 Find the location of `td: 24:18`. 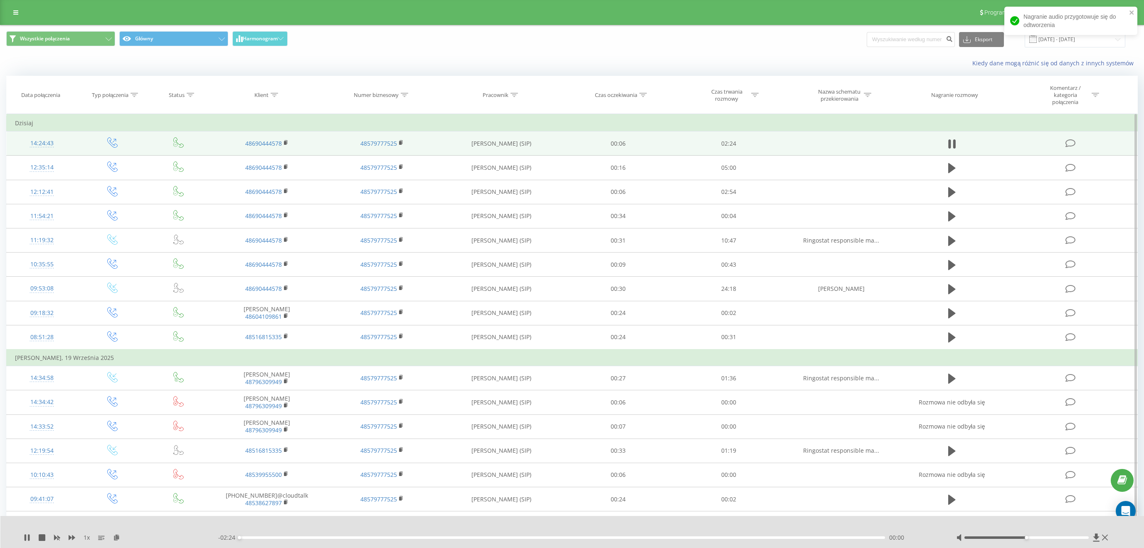

td: 24:18 is located at coordinates (729, 289).